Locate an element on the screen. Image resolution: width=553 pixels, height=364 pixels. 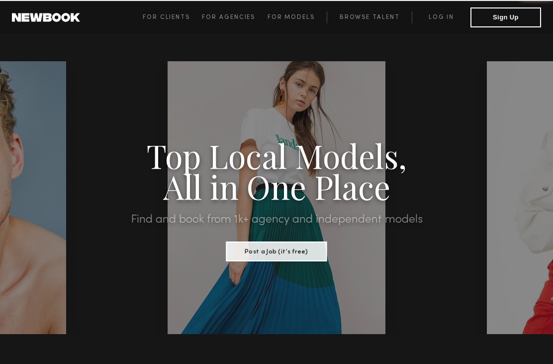
a: Browse Talent is located at coordinates (369, 17).